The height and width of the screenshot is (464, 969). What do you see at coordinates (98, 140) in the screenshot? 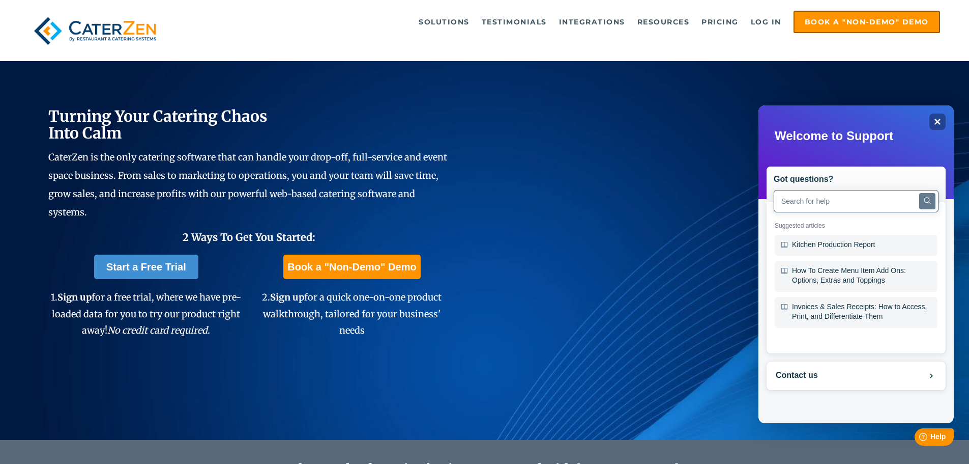
I see `div: Kitchen Production Report` at bounding box center [98, 140].